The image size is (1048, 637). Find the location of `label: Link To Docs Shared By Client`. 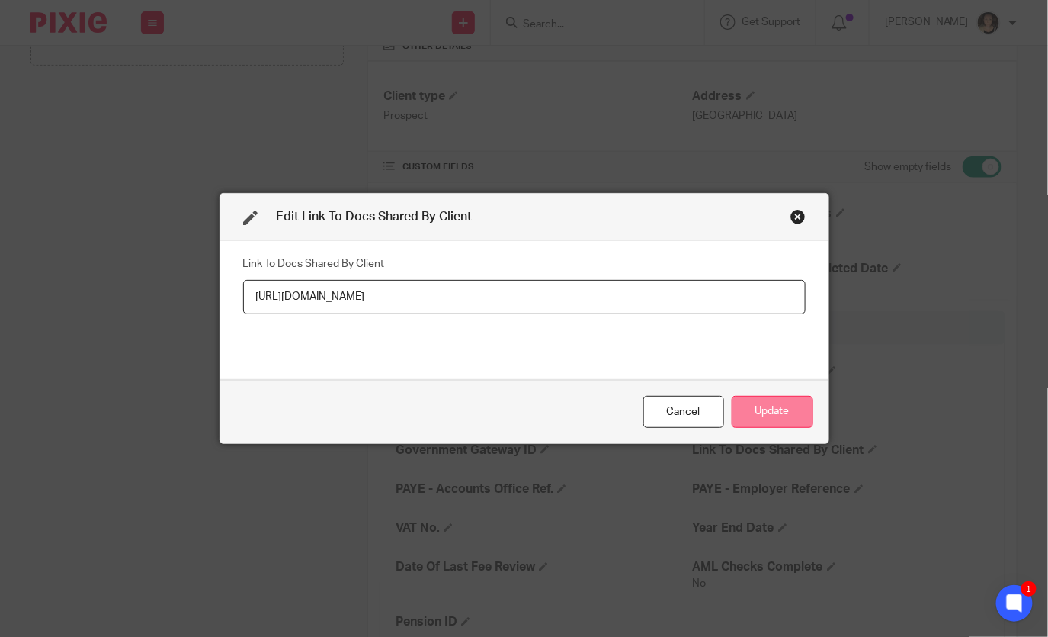

label: Link To Docs Shared By Client is located at coordinates (314, 264).